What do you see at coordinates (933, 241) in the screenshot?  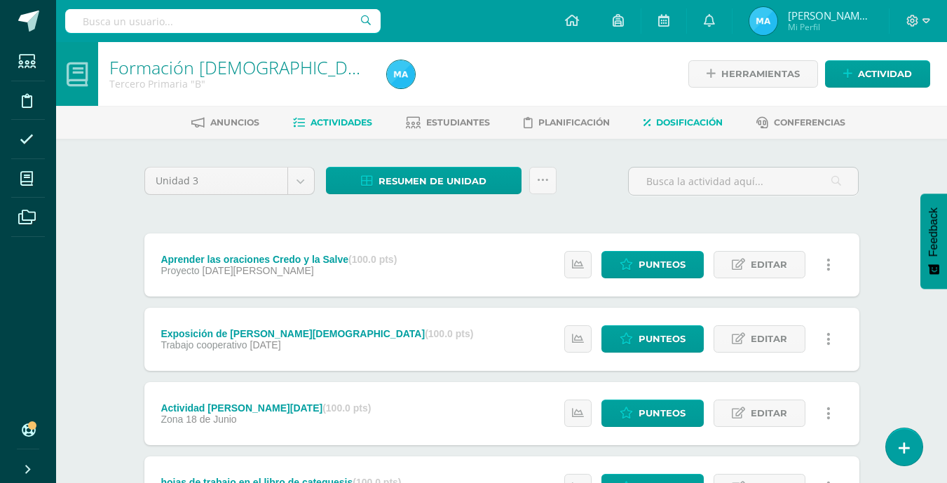 I see `button: Feedback - Mostrar encuesta` at bounding box center [933, 241].